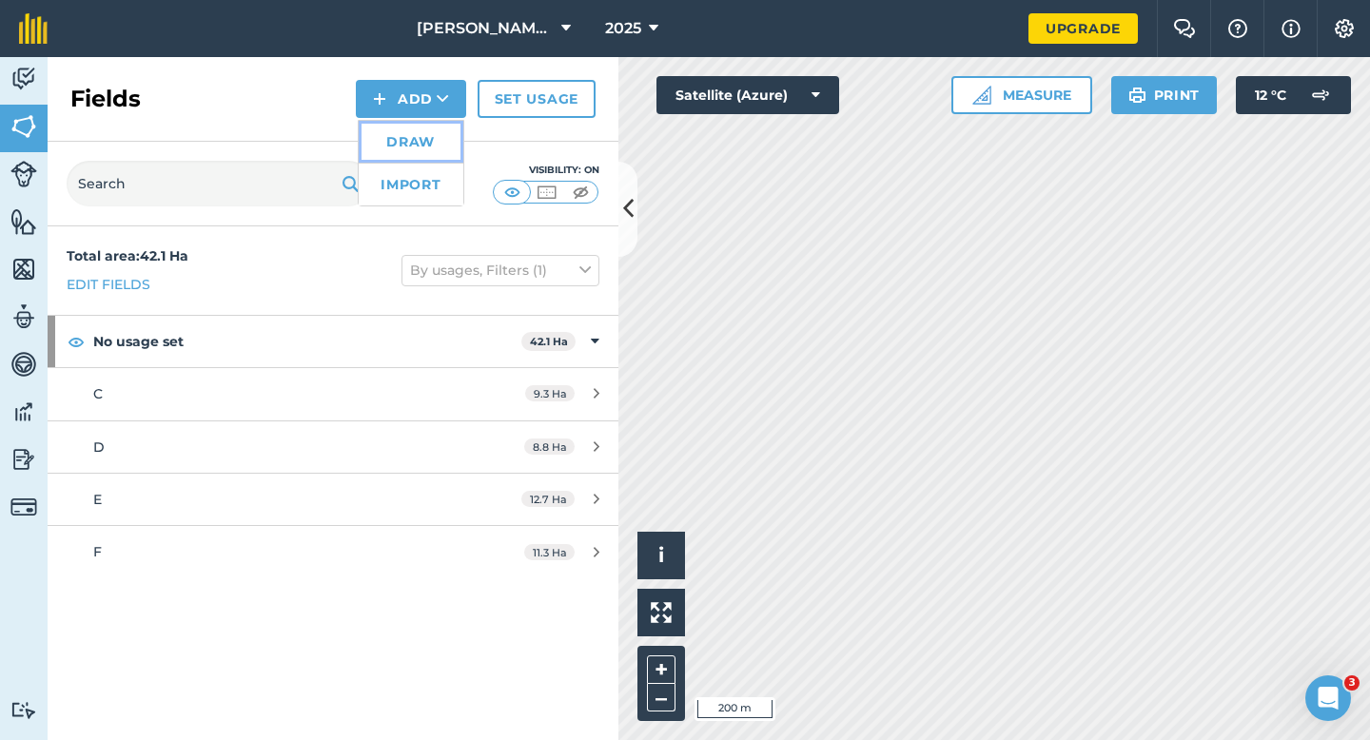  Describe the element at coordinates (333, 394) in the screenshot. I see `a: C9.3 Ha` at that location.